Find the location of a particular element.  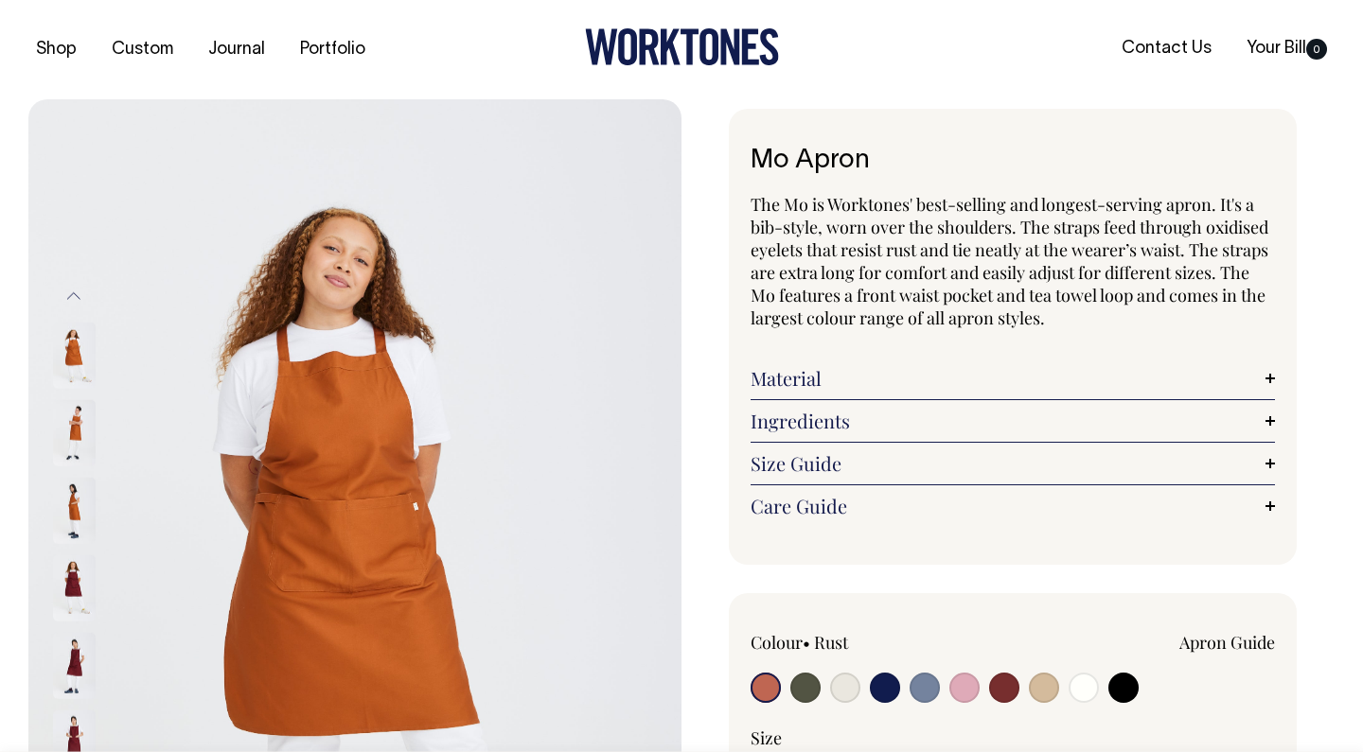

a: Material is located at coordinates (1013, 379).